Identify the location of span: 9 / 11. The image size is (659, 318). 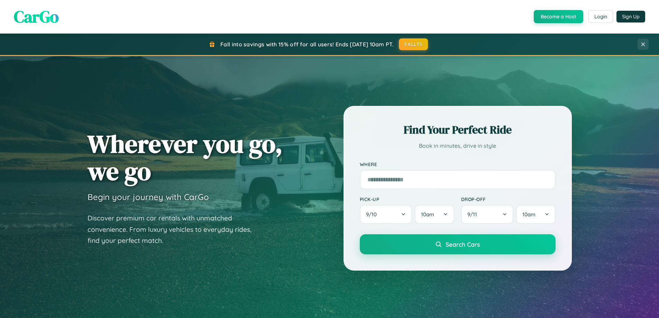
(474, 214).